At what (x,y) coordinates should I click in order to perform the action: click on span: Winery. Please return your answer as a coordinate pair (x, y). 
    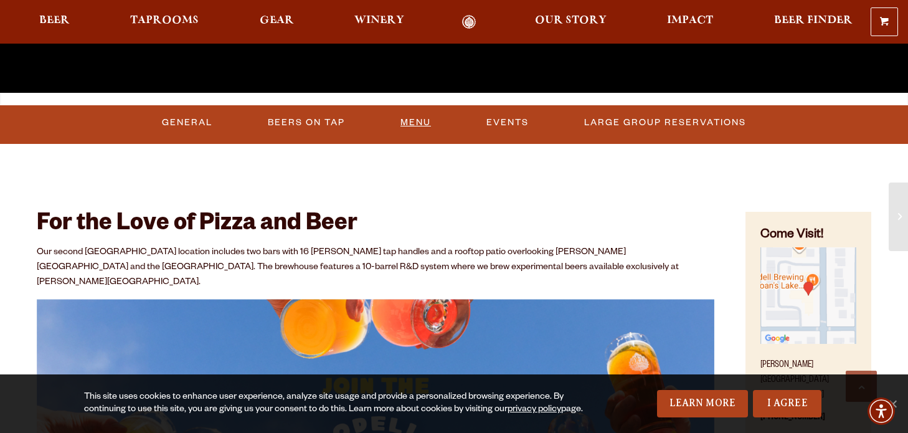
    Looking at the image, I should click on (379, 21).